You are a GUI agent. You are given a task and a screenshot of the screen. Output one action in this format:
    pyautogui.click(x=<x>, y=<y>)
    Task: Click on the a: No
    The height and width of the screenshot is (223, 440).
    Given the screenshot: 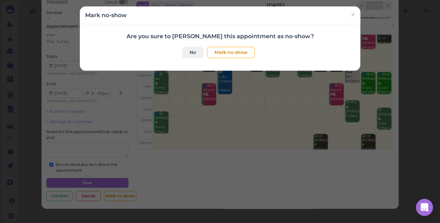 What is the action you would take?
    pyautogui.click(x=193, y=52)
    